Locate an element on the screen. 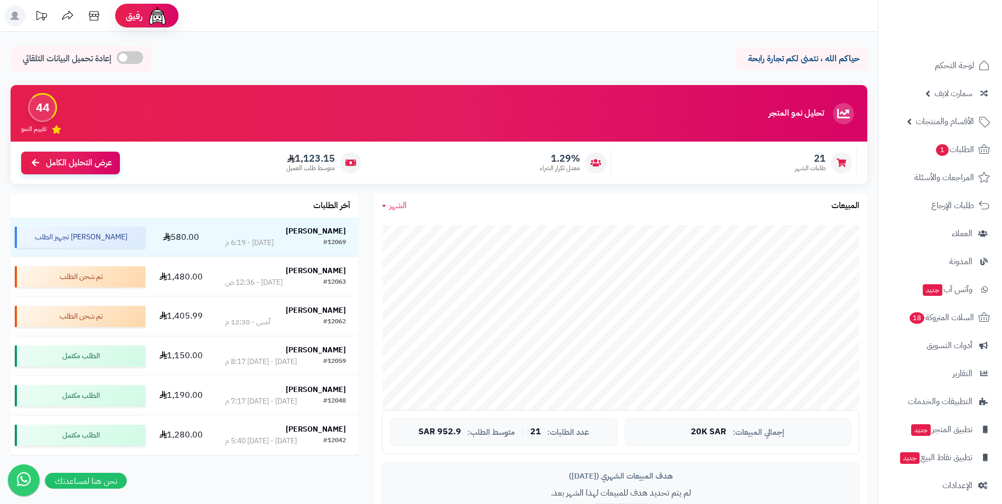 This screenshot has height=504, width=1002. a: السلات المتروكة18 is located at coordinates (941, 318).